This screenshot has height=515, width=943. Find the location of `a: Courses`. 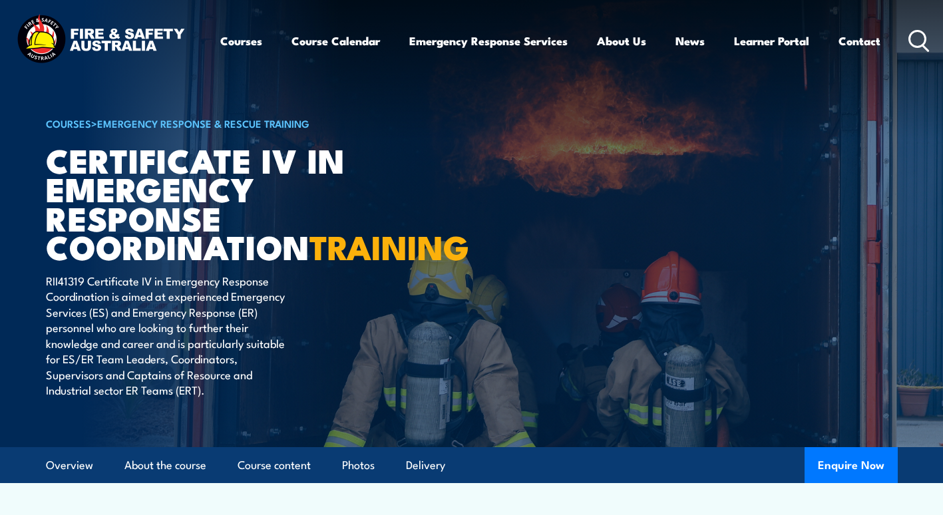

a: Courses is located at coordinates (241, 41).